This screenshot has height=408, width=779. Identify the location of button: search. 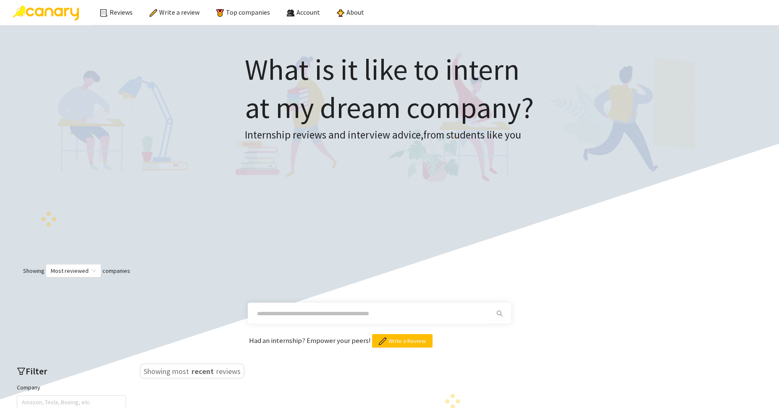
(500, 314).